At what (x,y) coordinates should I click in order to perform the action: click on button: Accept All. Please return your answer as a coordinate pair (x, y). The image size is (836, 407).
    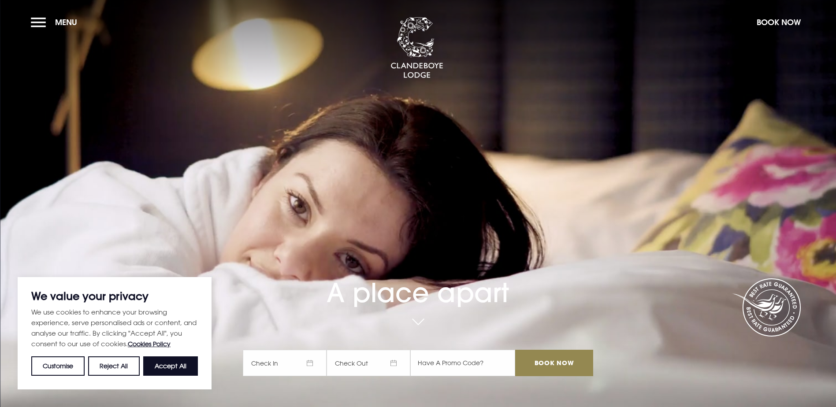
    Looking at the image, I should click on (171, 366).